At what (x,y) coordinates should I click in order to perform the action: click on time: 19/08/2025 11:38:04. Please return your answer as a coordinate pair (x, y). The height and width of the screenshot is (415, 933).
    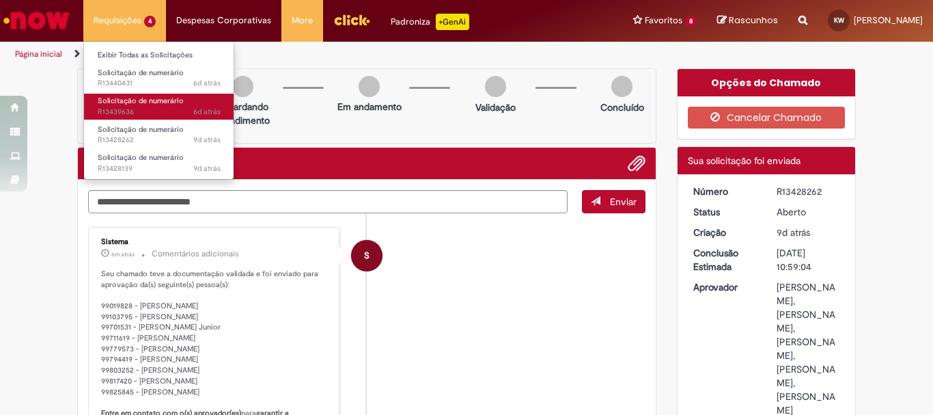
    Looking at the image, I should click on (207, 168).